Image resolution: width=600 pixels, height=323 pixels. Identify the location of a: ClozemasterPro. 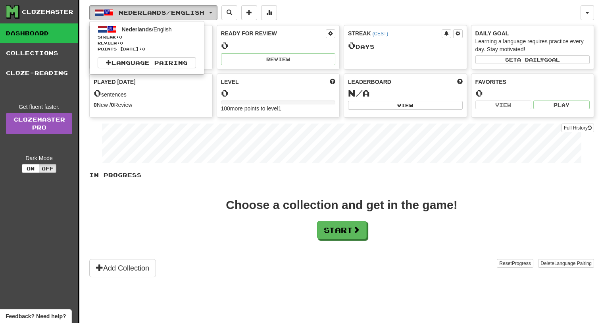
(39, 123).